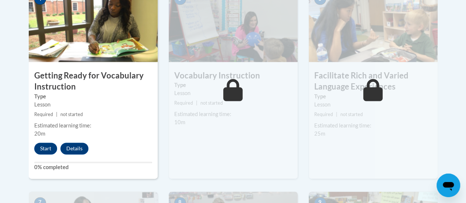 Image resolution: width=466 pixels, height=203 pixels. Describe the element at coordinates (74, 149) in the screenshot. I see `button: Details` at that location.